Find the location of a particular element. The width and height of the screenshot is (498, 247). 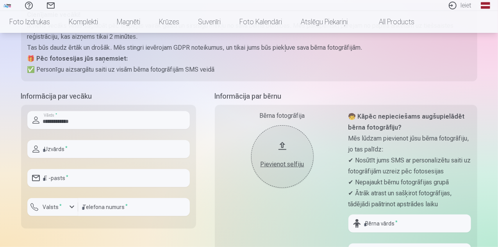

p: ✔ Ātrāk atrast un sašķirot fotogrāfijas, tādējādi paātrinot apstrādes laiku is located at coordinates (410, 199).